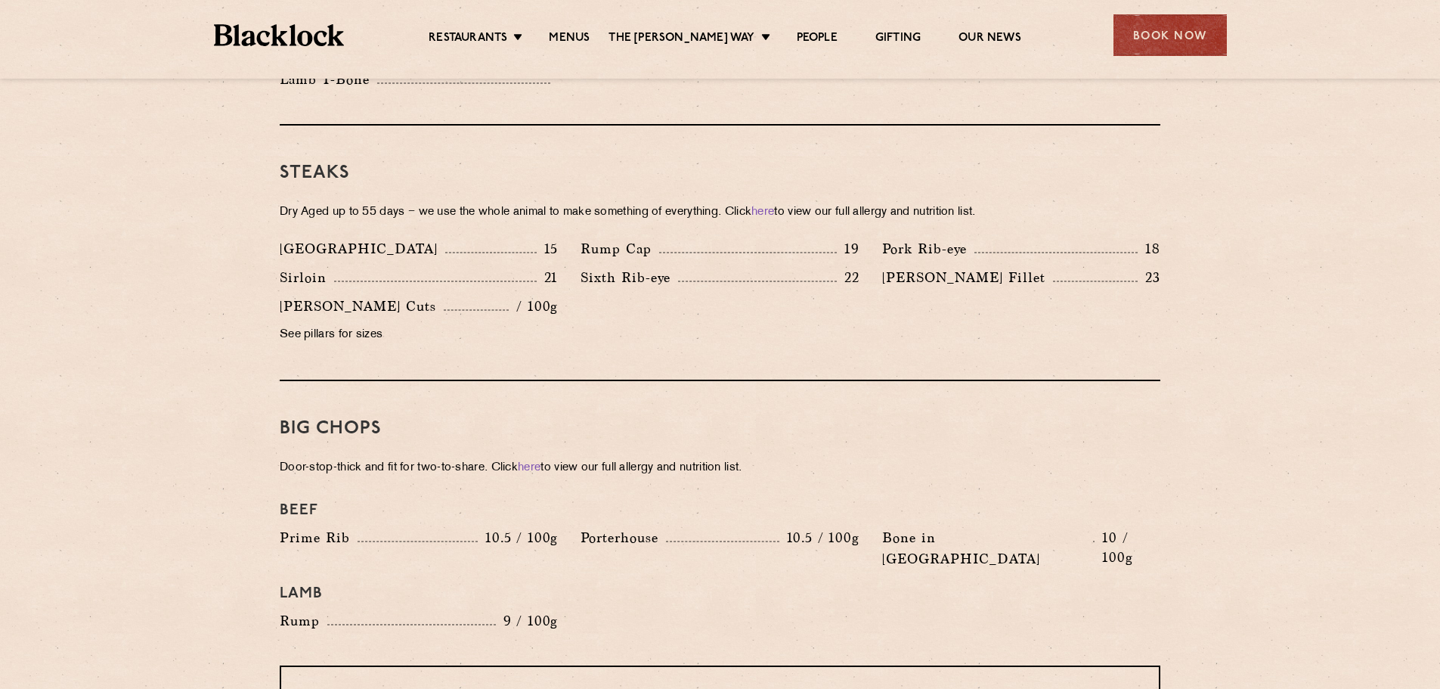  I want to click on h3: Steaks, so click(720, 173).